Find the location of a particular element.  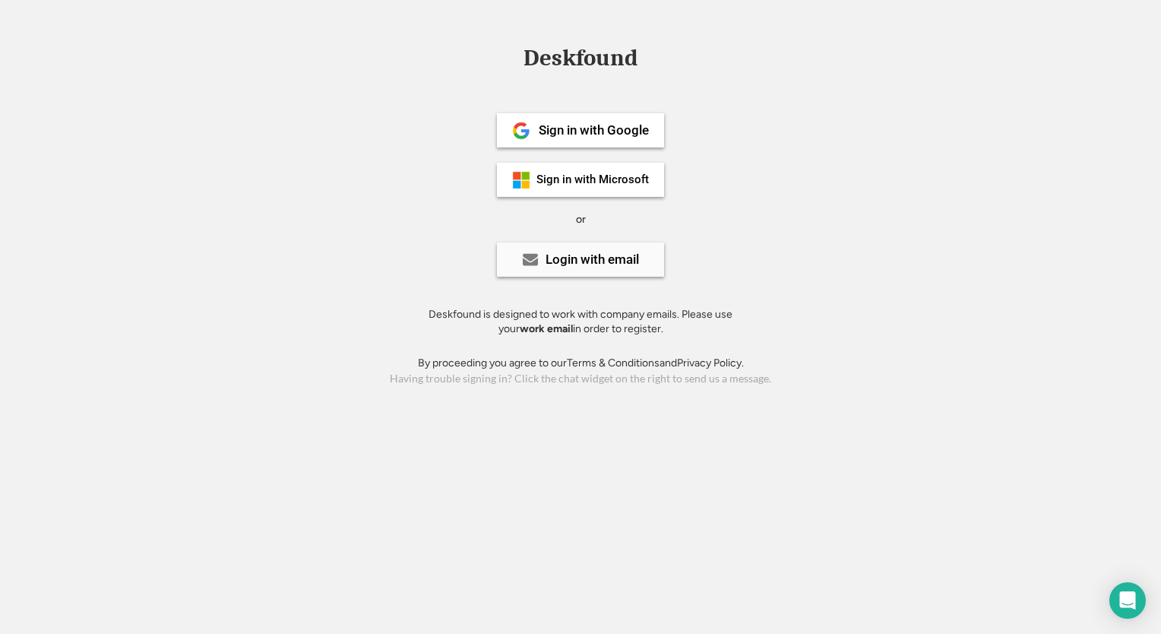

strong: work email is located at coordinates (546, 328).